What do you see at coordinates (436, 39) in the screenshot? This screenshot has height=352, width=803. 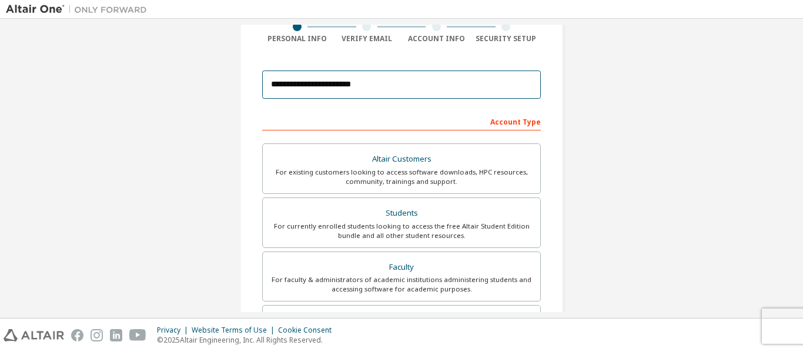 I see `div: Account Info` at bounding box center [436, 39].